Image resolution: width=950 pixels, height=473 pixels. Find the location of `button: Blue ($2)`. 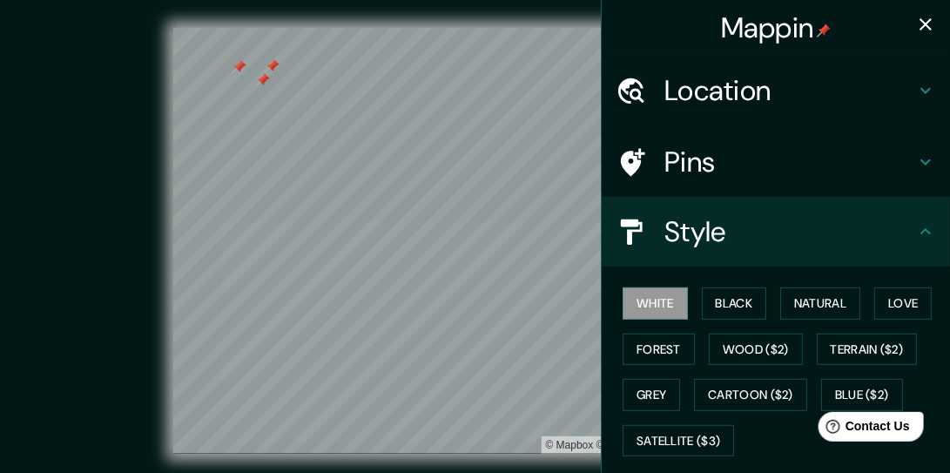

button: Blue ($2) is located at coordinates (862, 395).